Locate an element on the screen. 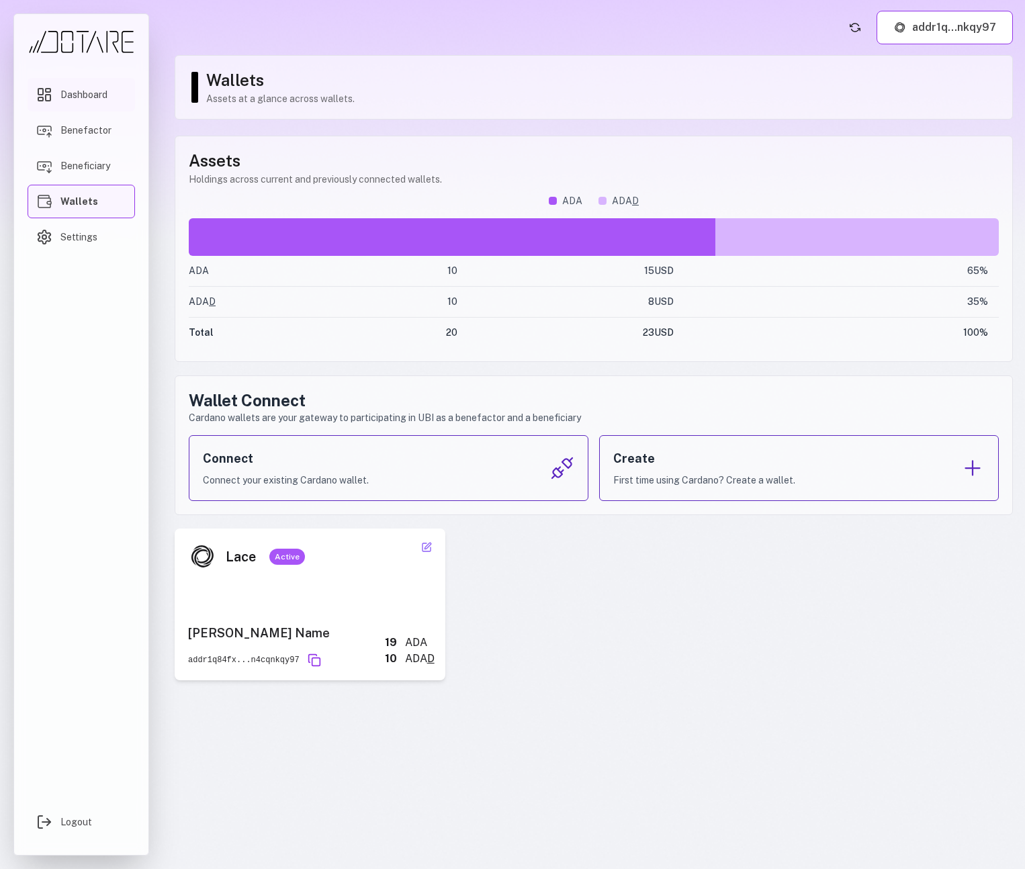 The width and height of the screenshot is (1025, 869). img: Lace logo is located at coordinates (900, 28).